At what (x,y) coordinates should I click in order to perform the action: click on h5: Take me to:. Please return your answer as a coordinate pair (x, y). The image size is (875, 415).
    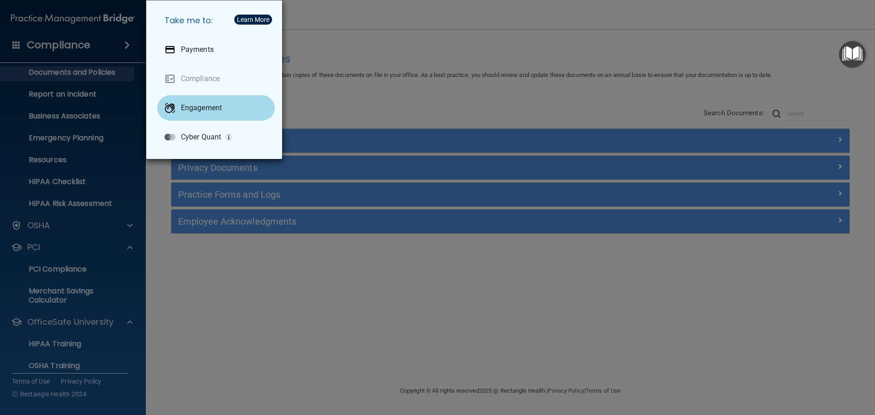
    Looking at the image, I should click on (216, 21).